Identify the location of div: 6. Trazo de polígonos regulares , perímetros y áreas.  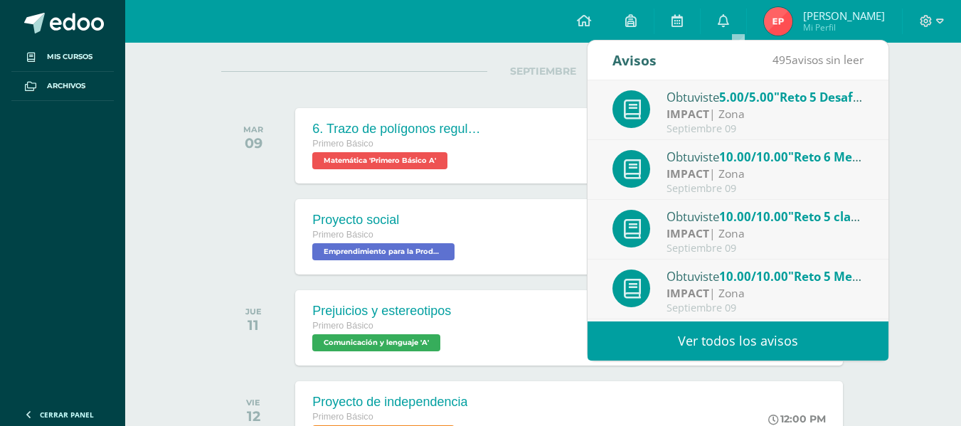
(397, 129).